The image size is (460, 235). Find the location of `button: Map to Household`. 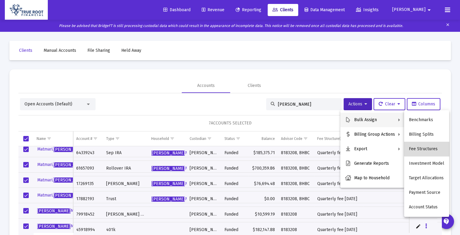

button: Map to Household is located at coordinates (372, 178).